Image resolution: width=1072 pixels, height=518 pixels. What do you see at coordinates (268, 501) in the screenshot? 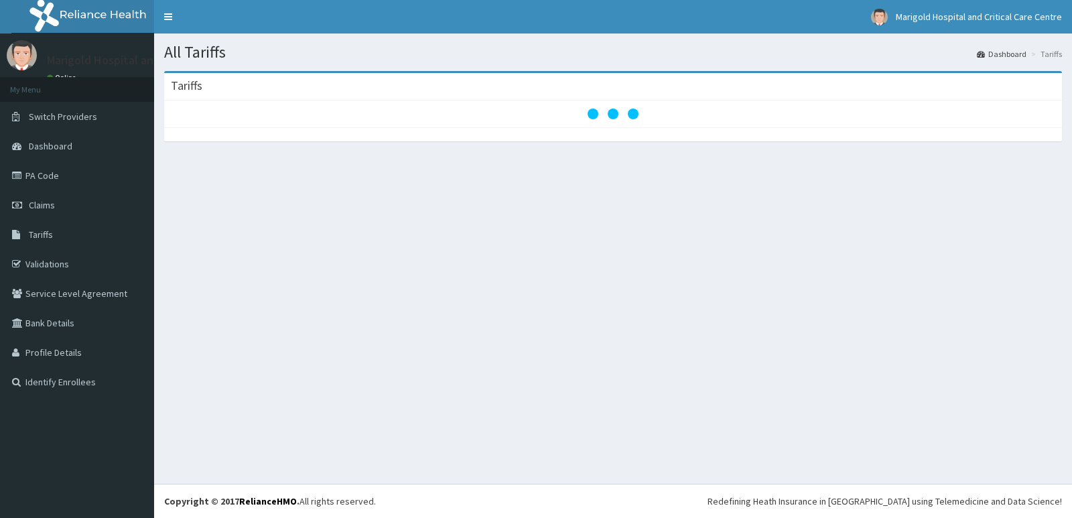
I see `a: RelianceHMO` at bounding box center [268, 501].